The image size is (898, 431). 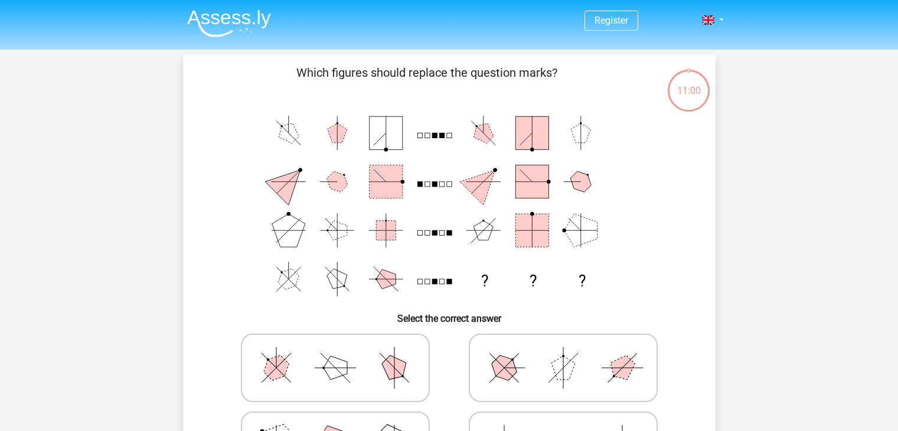 What do you see at coordinates (427, 82) in the screenshot?
I see `p: Which figures should replace the question marks?` at bounding box center [427, 82].